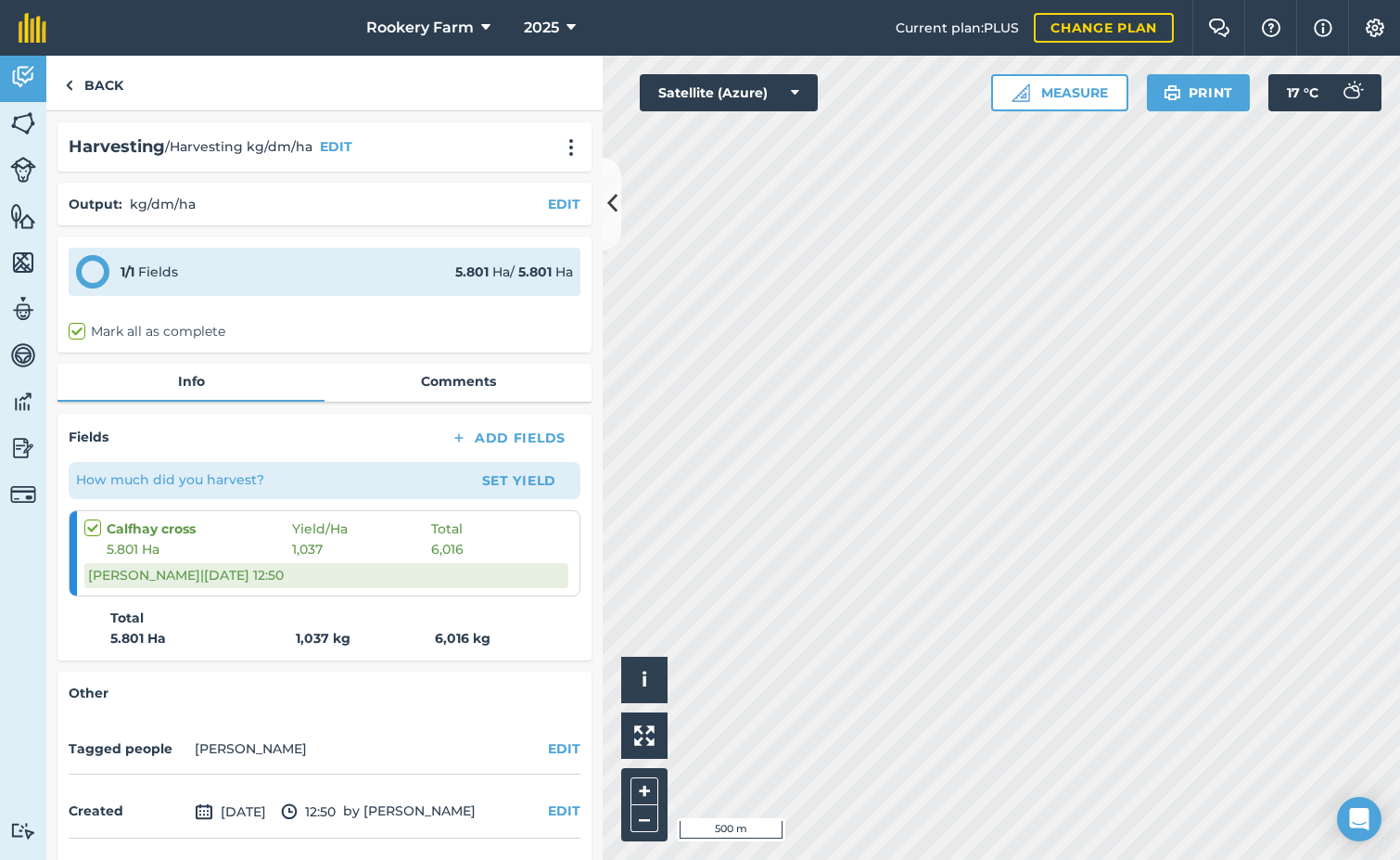 This screenshot has height=860, width=1400. What do you see at coordinates (361, 549) in the screenshot?
I see `span: 1,037` at bounding box center [361, 549].